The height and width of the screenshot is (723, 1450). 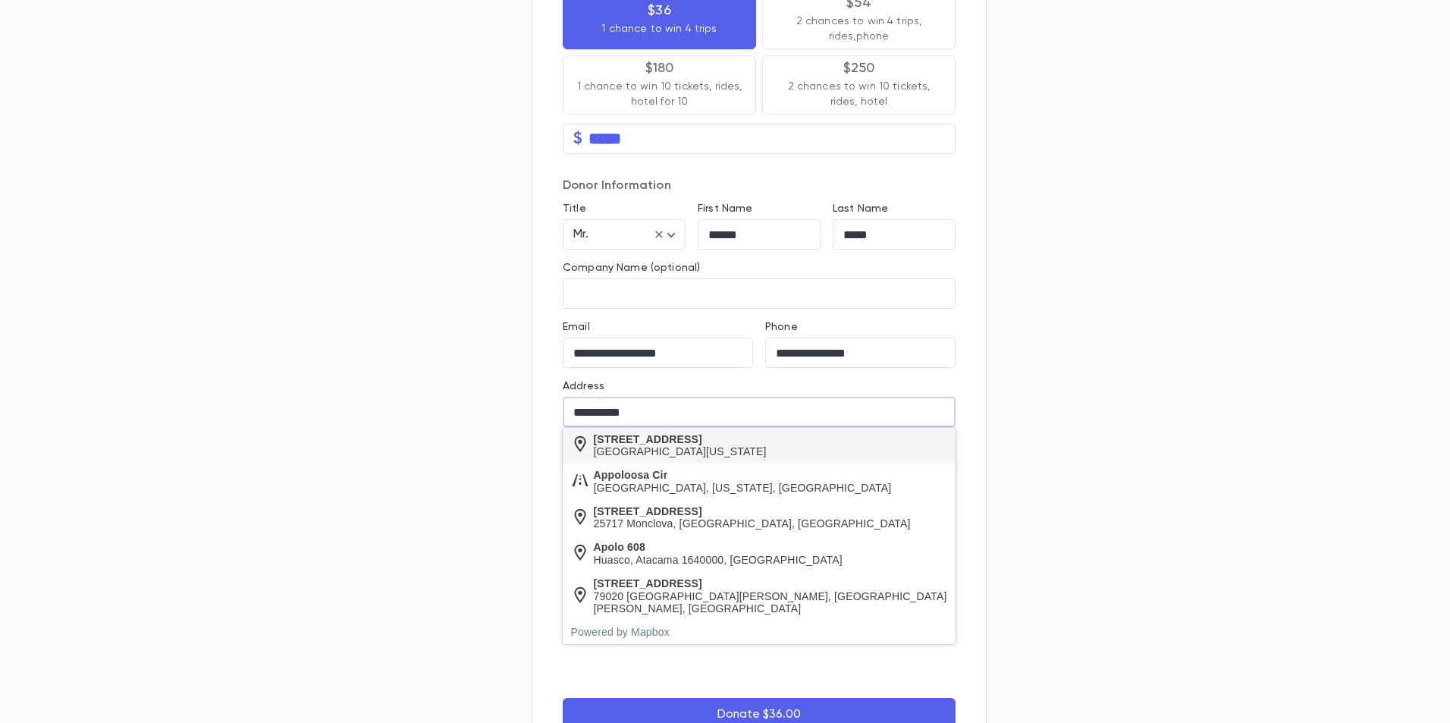 I want to click on span: Mr., so click(x=581, y=234).